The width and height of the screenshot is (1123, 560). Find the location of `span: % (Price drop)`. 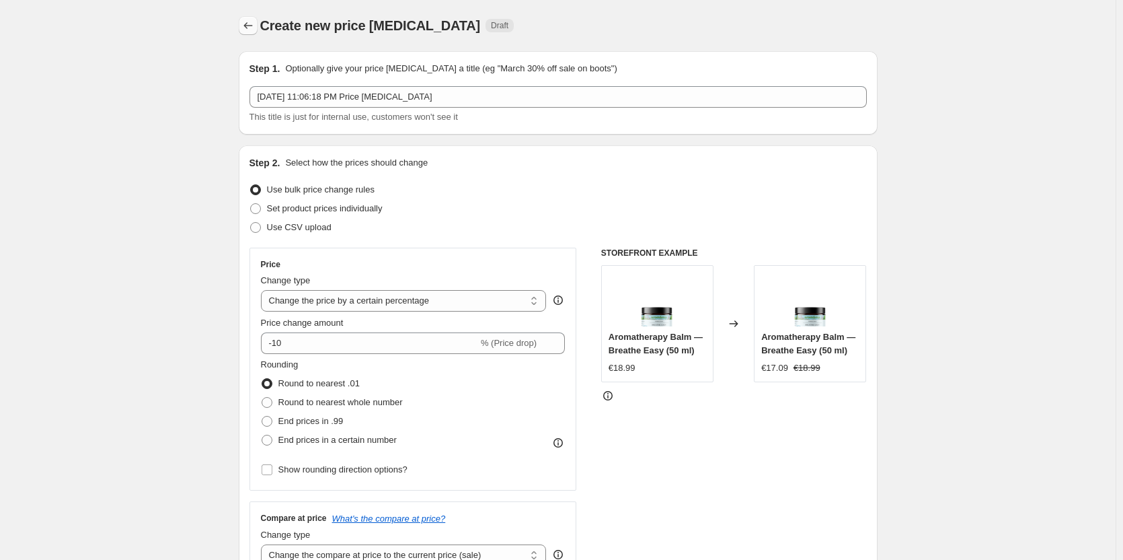

span: % (Price drop) is located at coordinates (508, 342).